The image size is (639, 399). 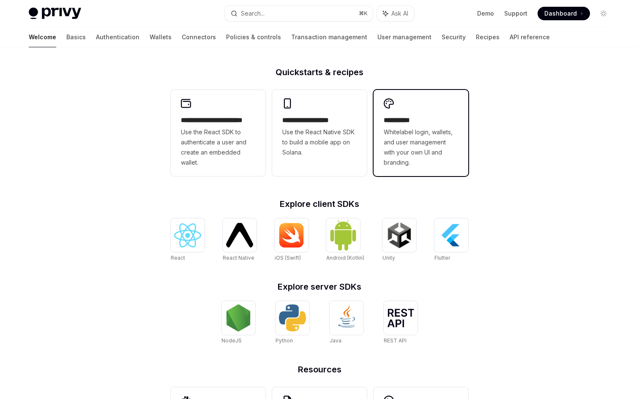 What do you see at coordinates (319, 287) in the screenshot?
I see `h2: Explore server SDKs` at bounding box center [319, 287].